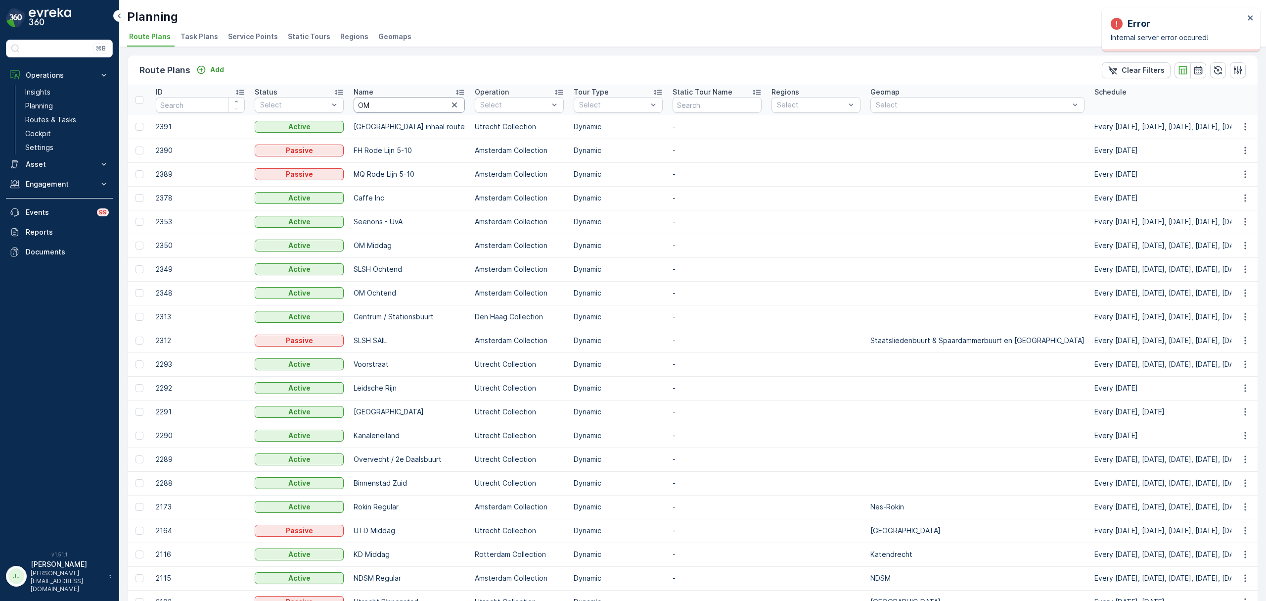 Image resolution: width=1266 pixels, height=601 pixels. What do you see at coordinates (266, 92) in the screenshot?
I see `p: Status` at bounding box center [266, 92].